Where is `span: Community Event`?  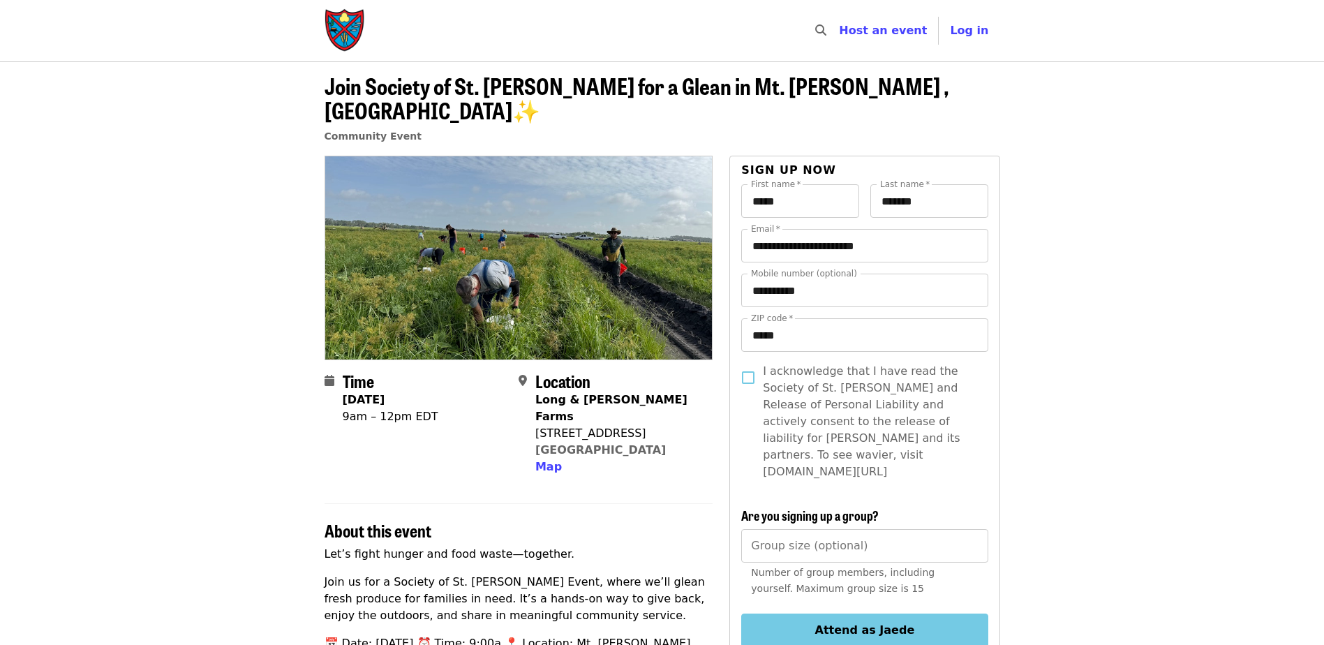 span: Community Event is located at coordinates (373, 136).